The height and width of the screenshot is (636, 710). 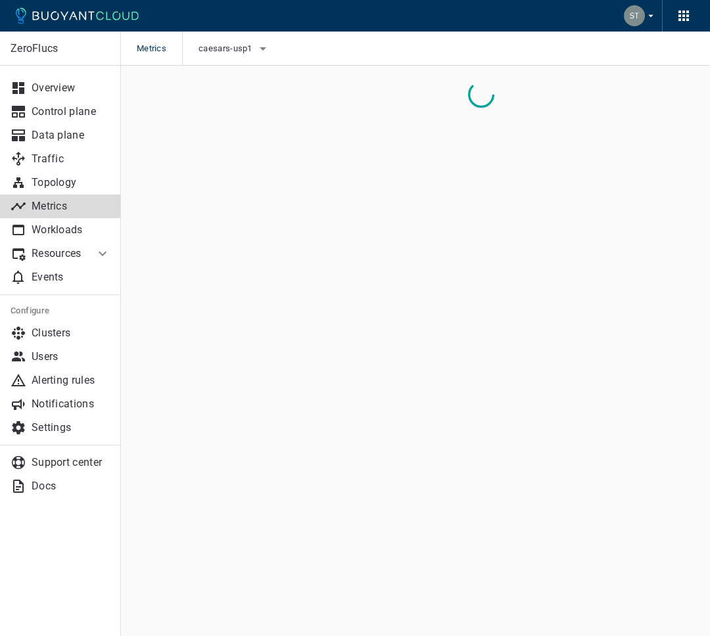 I want to click on p: Events, so click(x=71, y=277).